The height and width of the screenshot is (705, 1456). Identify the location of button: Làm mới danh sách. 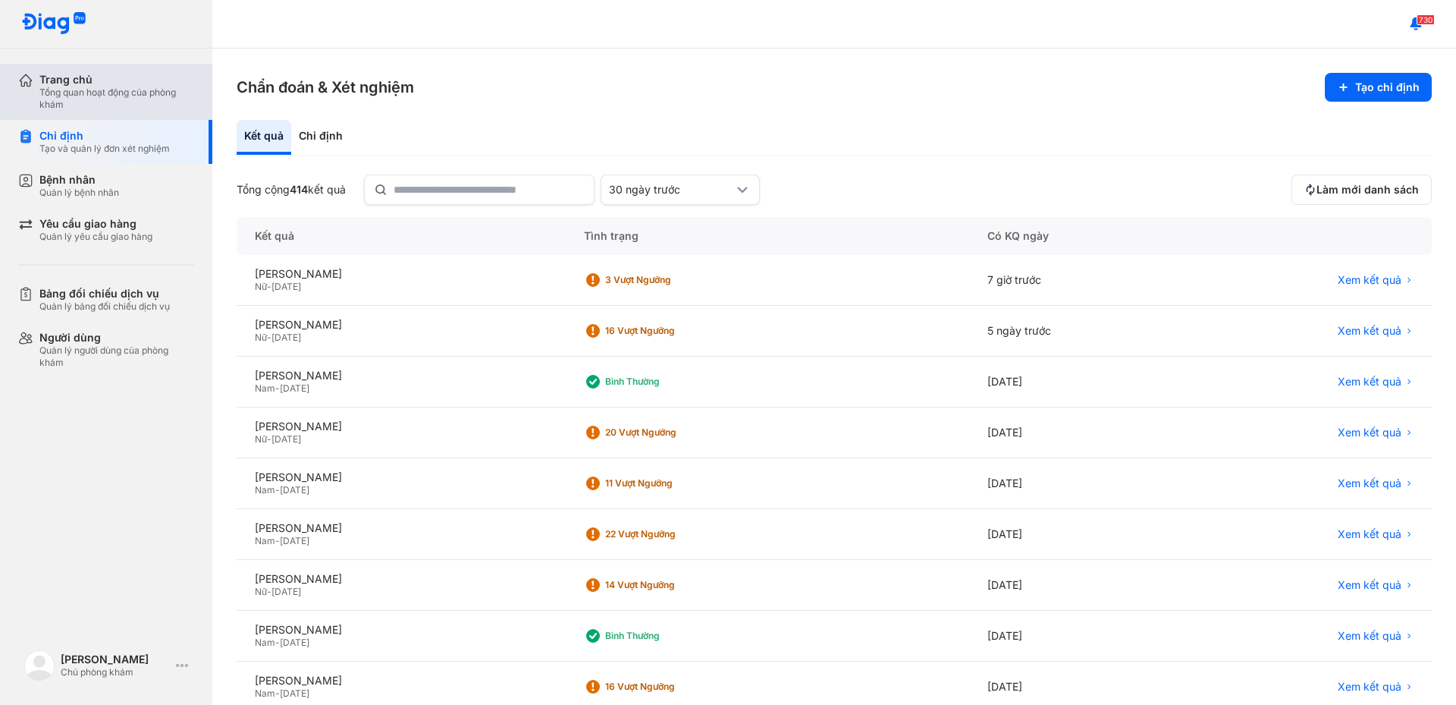
(1361, 190).